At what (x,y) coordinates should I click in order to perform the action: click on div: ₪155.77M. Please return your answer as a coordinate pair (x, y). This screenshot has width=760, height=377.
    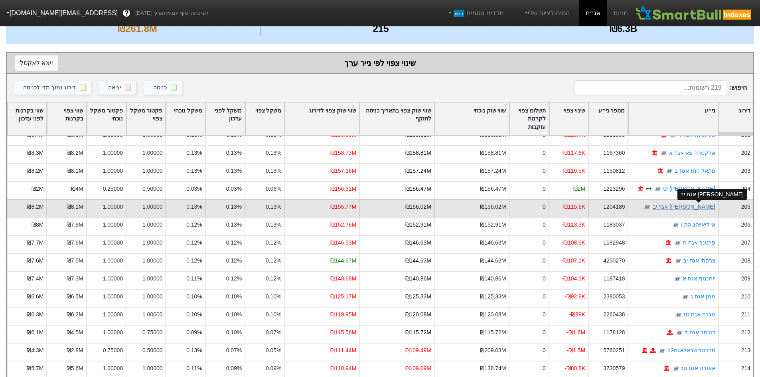
    Looking at the image, I should click on (343, 207).